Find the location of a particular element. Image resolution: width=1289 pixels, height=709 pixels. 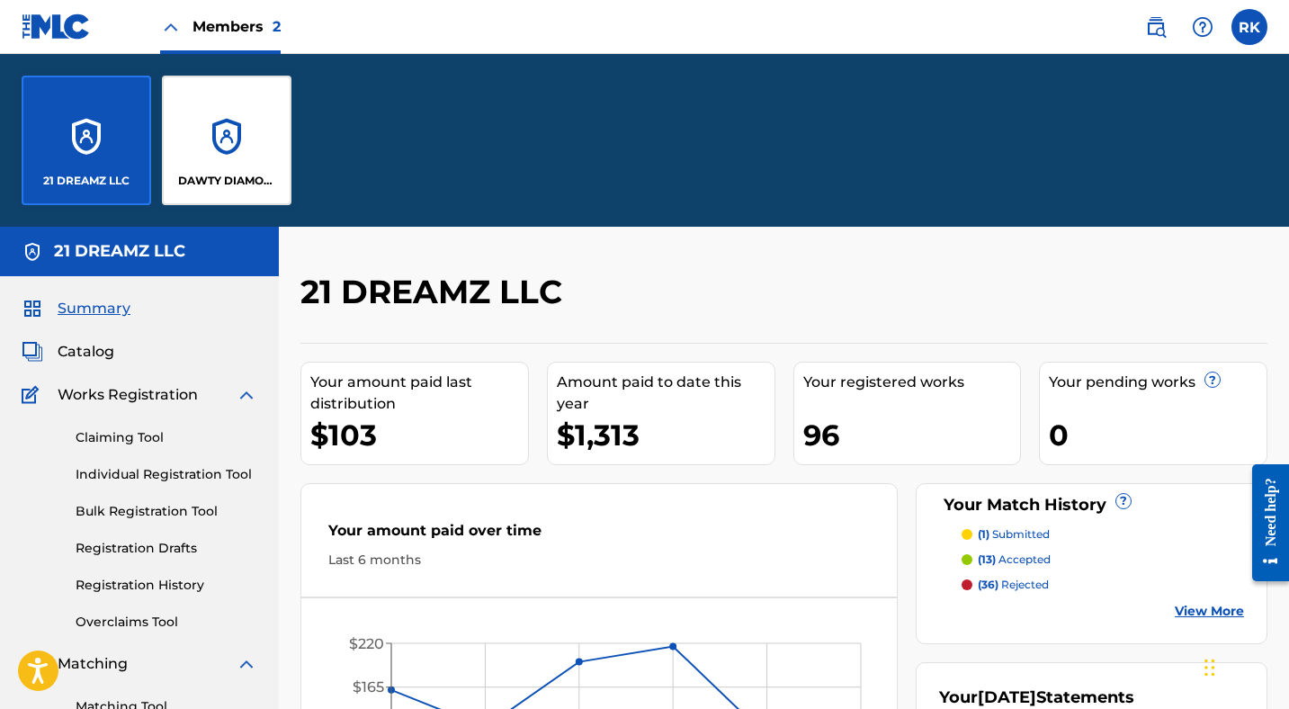

div: 0 is located at coordinates (1158, 434).